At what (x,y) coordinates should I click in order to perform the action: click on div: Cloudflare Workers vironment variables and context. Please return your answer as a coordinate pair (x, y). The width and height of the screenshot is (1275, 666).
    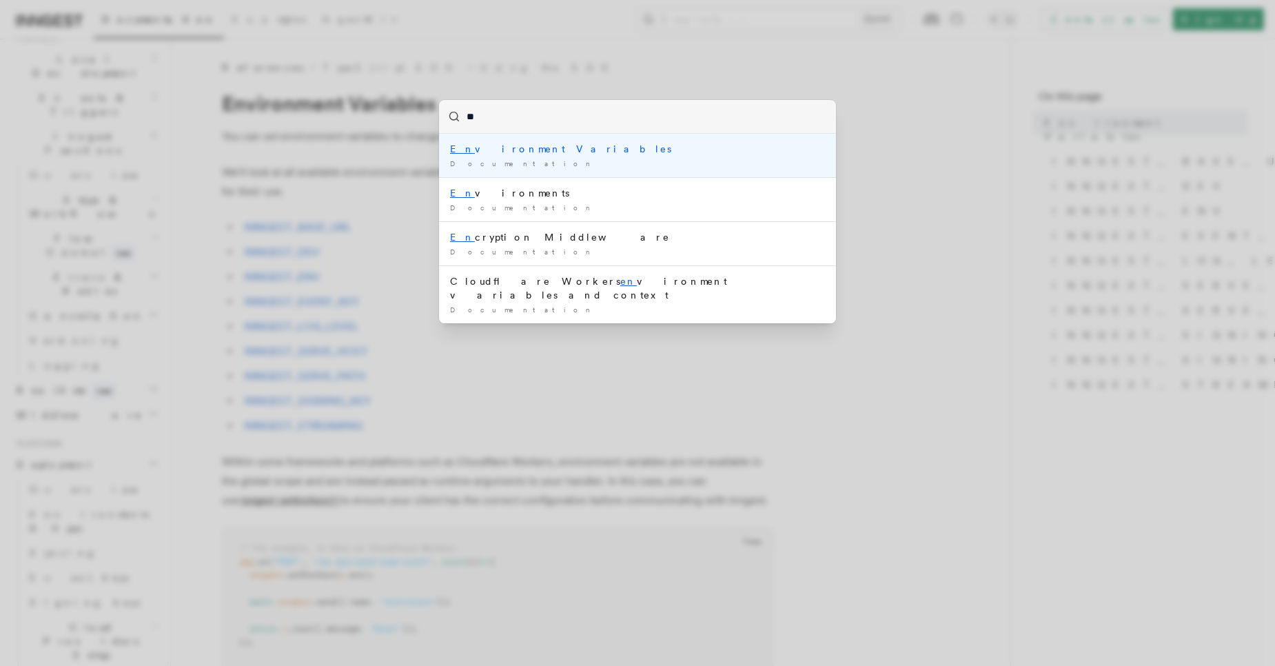
    Looking at the image, I should click on (638, 288).